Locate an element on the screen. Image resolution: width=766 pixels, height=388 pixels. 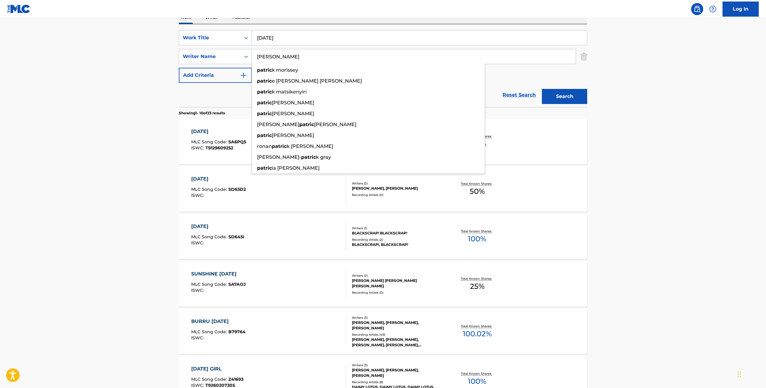
span: SA6PQ5 is located at coordinates (237, 142).